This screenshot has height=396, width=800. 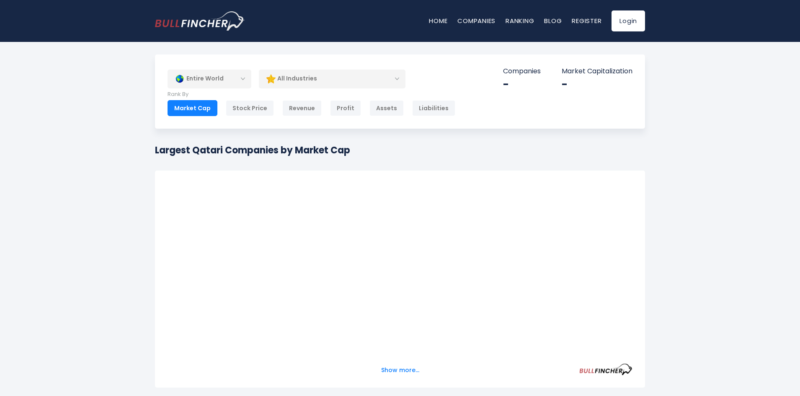 What do you see at coordinates (302, 108) in the screenshot?
I see `div: Revenue` at bounding box center [302, 108].